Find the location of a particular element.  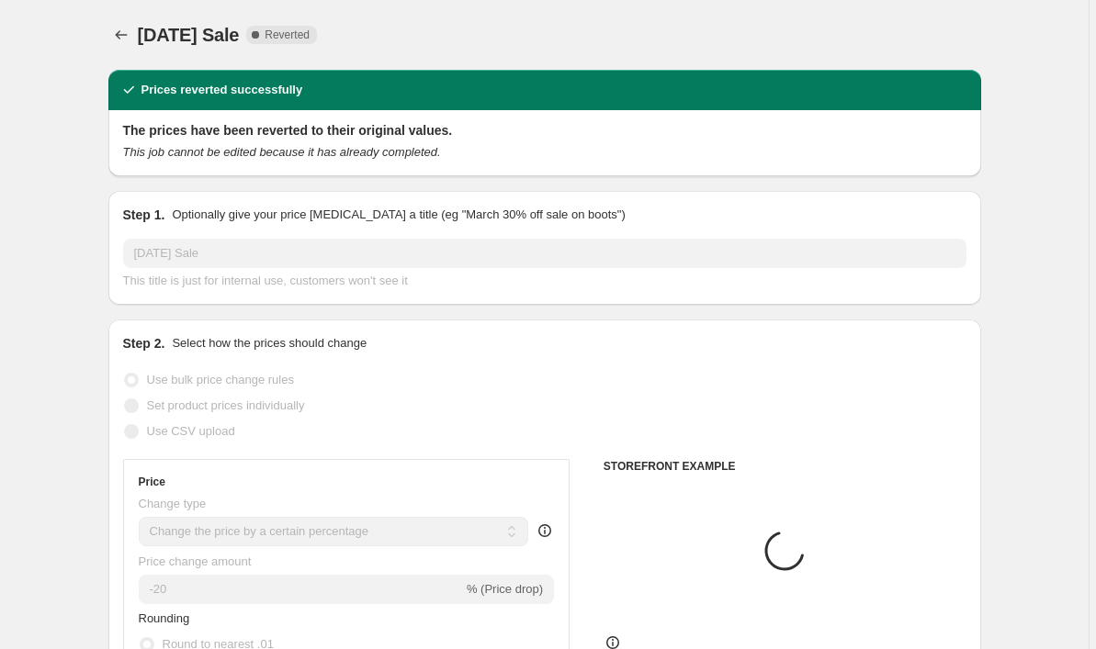

span: This title is just for internal use, customers won't see it is located at coordinates (265, 280).